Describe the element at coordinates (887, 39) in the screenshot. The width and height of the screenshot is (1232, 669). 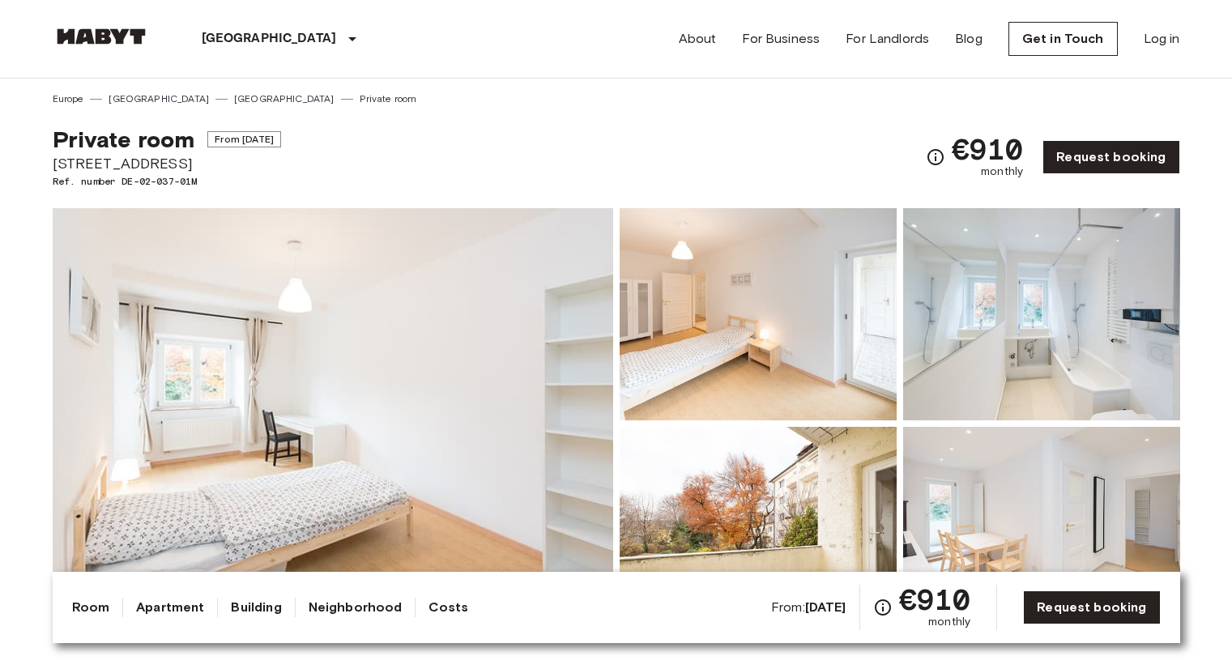
I see `a: For Landlords` at that location.